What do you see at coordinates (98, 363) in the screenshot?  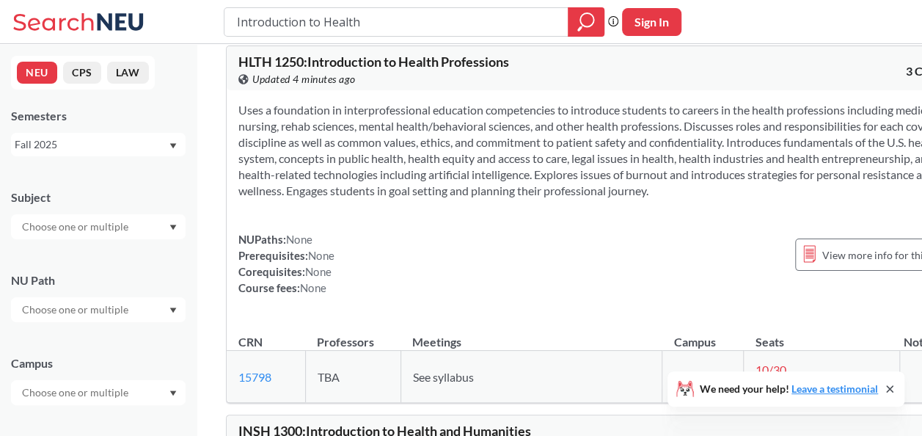 I see `div: Campus` at bounding box center [98, 363].